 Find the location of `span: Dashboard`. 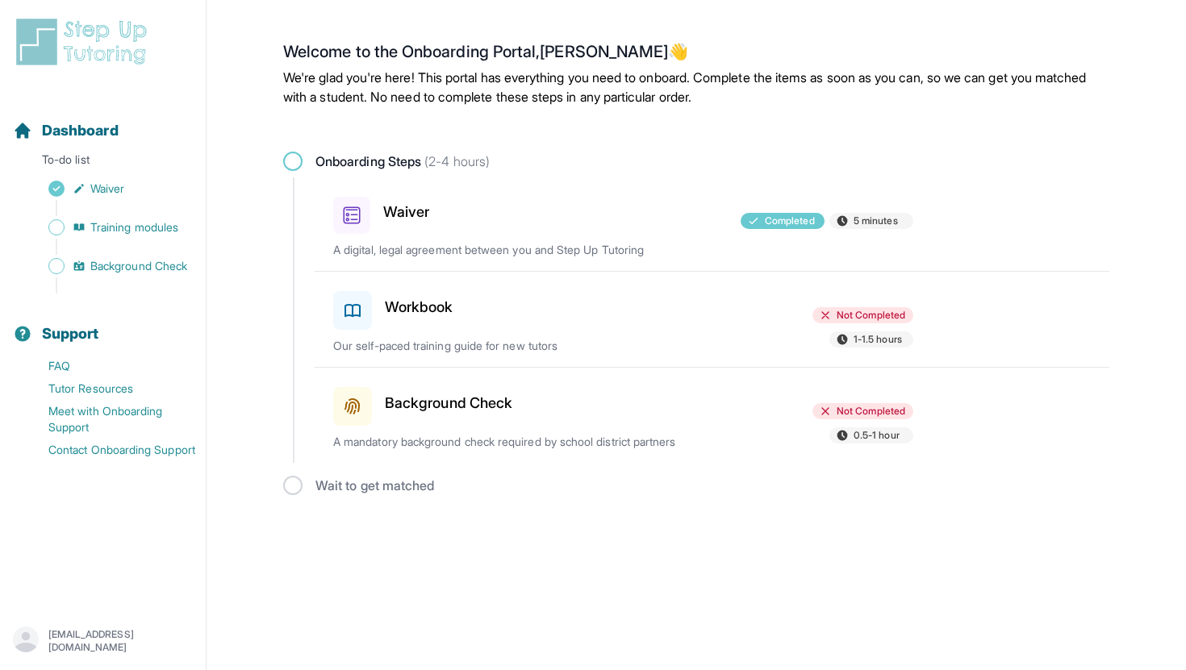

span: Dashboard is located at coordinates (80, 131).